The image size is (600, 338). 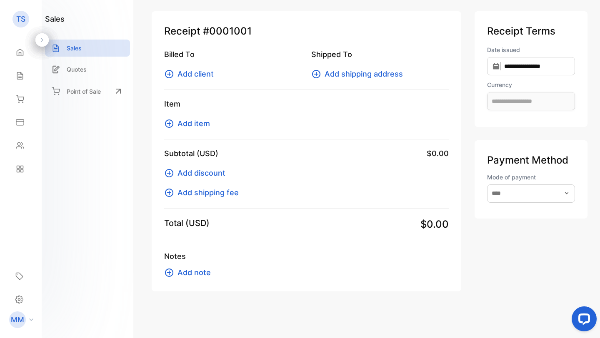 I want to click on button: Add discount, so click(x=197, y=173).